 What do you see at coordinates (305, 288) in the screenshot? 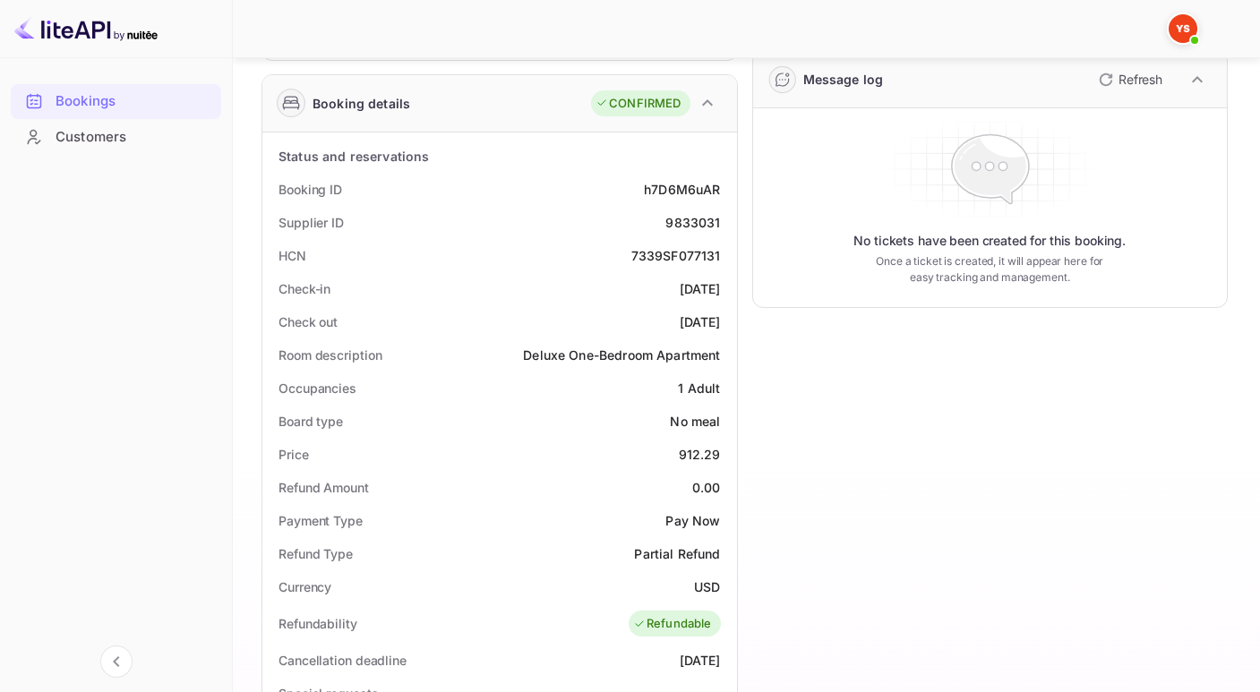
I see `div: Check-in` at bounding box center [305, 288].